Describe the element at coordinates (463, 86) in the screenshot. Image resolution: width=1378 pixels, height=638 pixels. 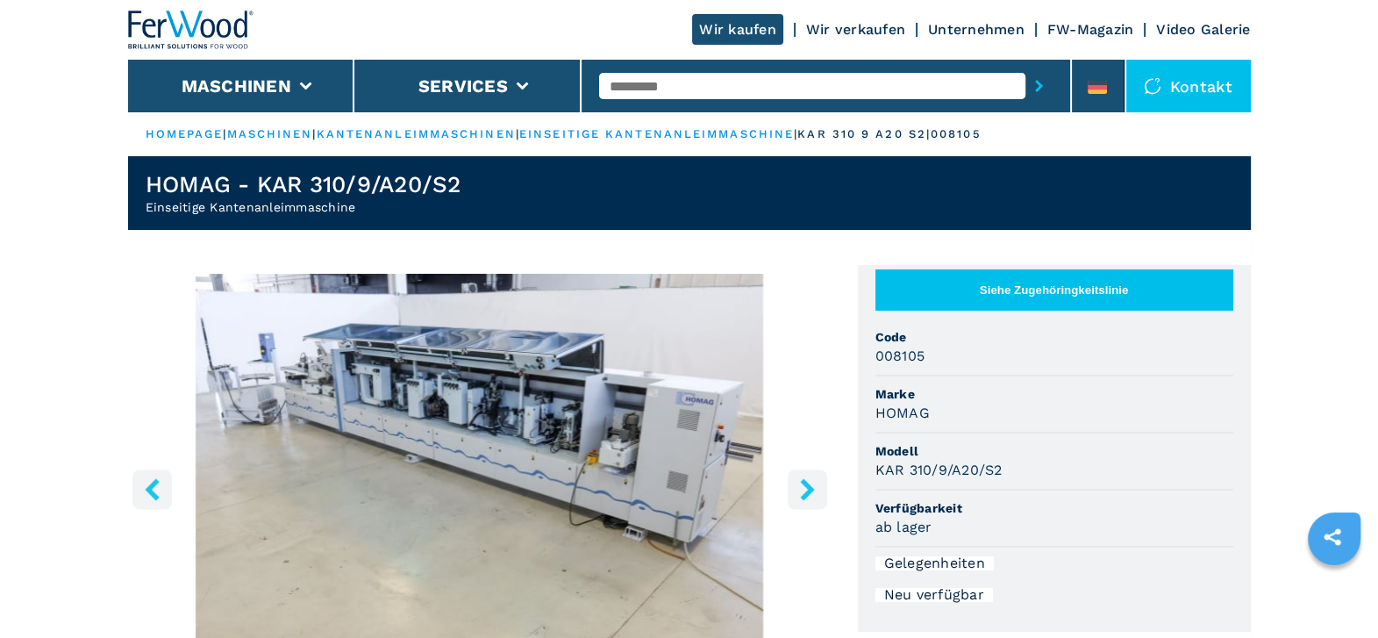
I see `button: Services` at that location.